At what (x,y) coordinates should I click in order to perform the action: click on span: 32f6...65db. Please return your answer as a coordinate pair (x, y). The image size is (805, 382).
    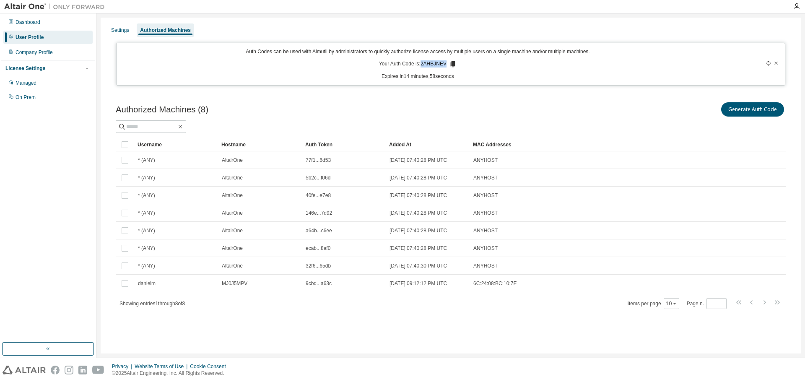
    Looking at the image, I should click on (318, 266).